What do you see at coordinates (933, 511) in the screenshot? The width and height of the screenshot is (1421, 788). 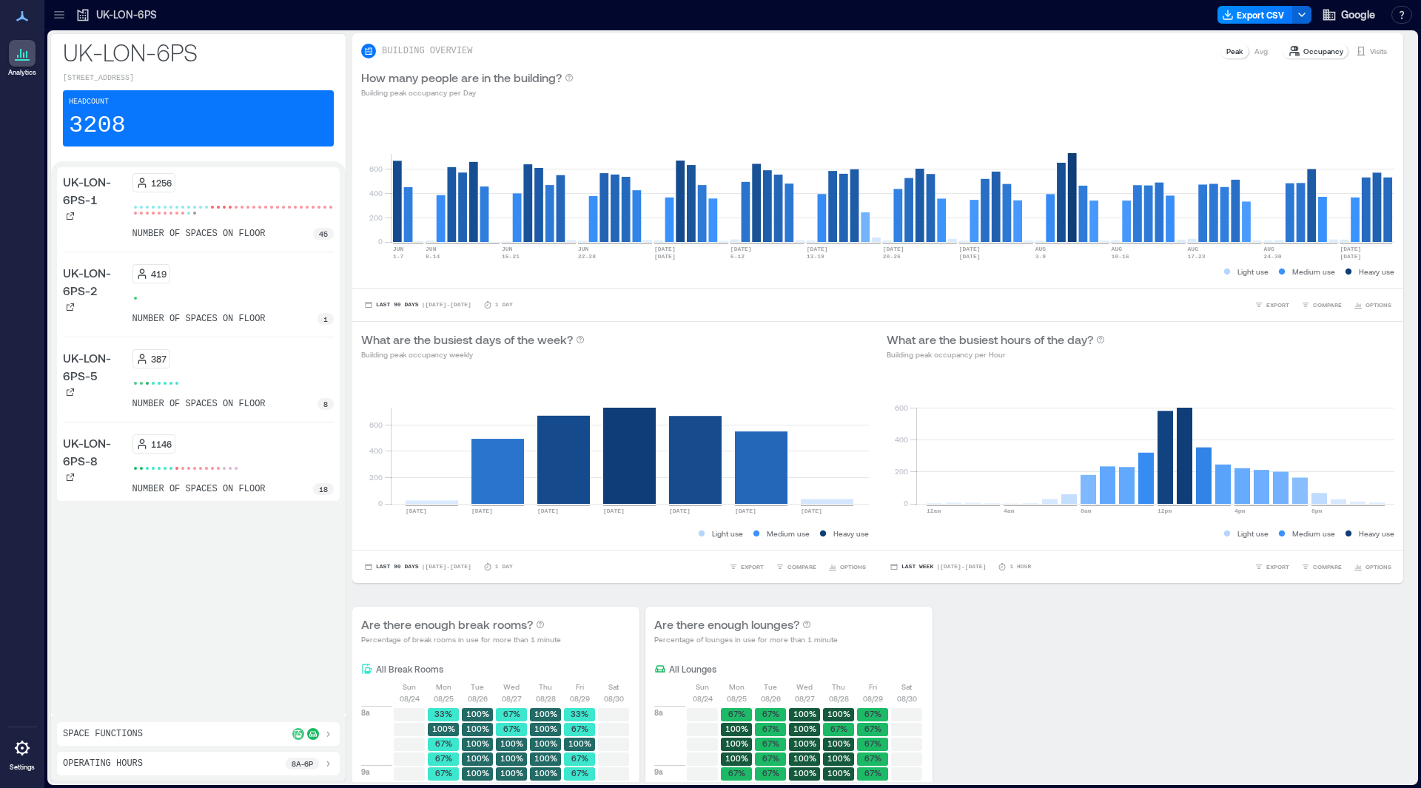 I see `text: 12am` at bounding box center [933, 511].